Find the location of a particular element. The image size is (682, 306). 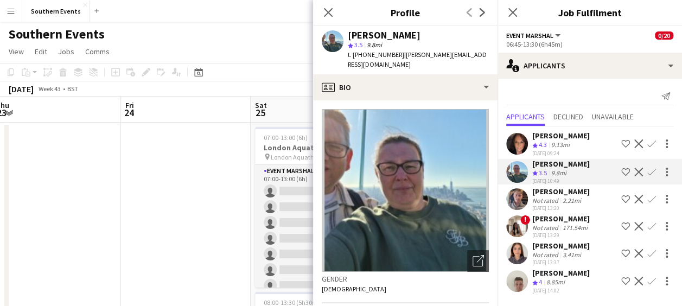

span: Unavailable is located at coordinates (613, 117).